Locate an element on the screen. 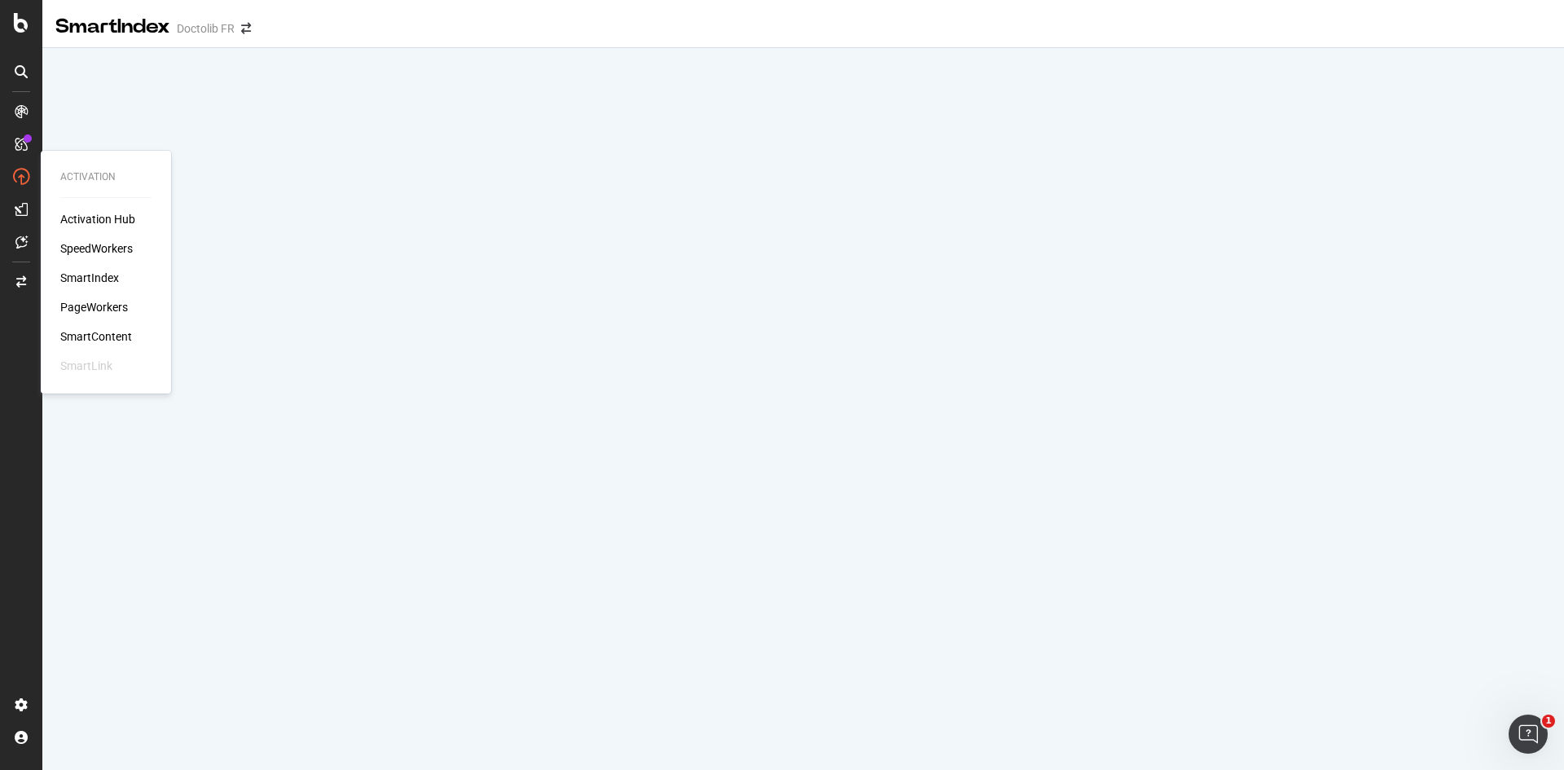 Image resolution: width=1564 pixels, height=770 pixels. a: SmartContent is located at coordinates (96, 336).